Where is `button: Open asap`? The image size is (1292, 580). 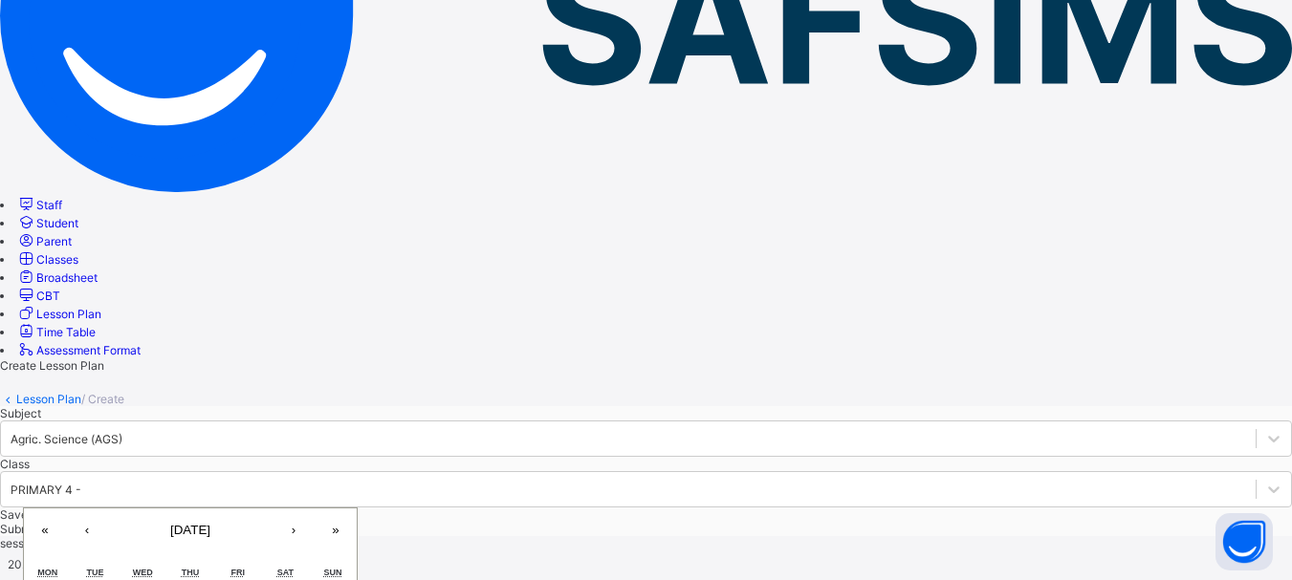
button: Open asap is located at coordinates (1244, 542).